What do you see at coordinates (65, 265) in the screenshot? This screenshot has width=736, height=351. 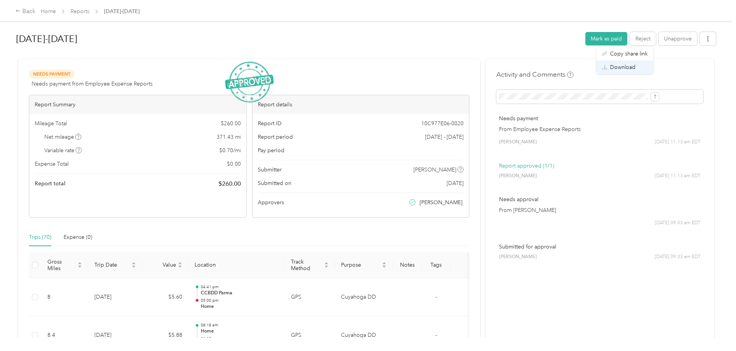 I see `th: Gross Miles` at bounding box center [65, 265].